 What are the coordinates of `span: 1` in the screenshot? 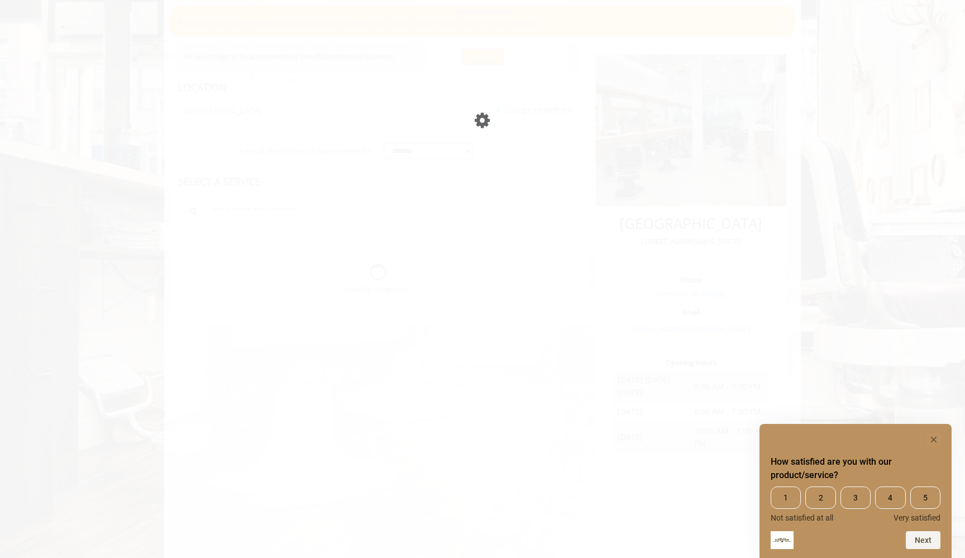 It's located at (786, 498).